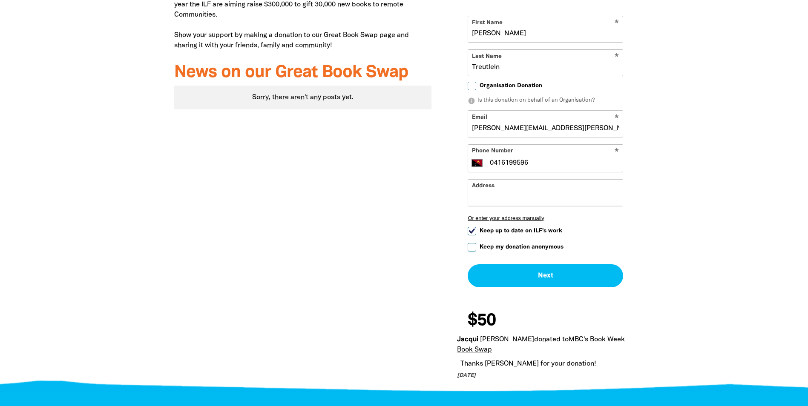 This screenshot has width=808, height=406. I want to click on input: Keep up to date on ILF's work, so click(472, 231).